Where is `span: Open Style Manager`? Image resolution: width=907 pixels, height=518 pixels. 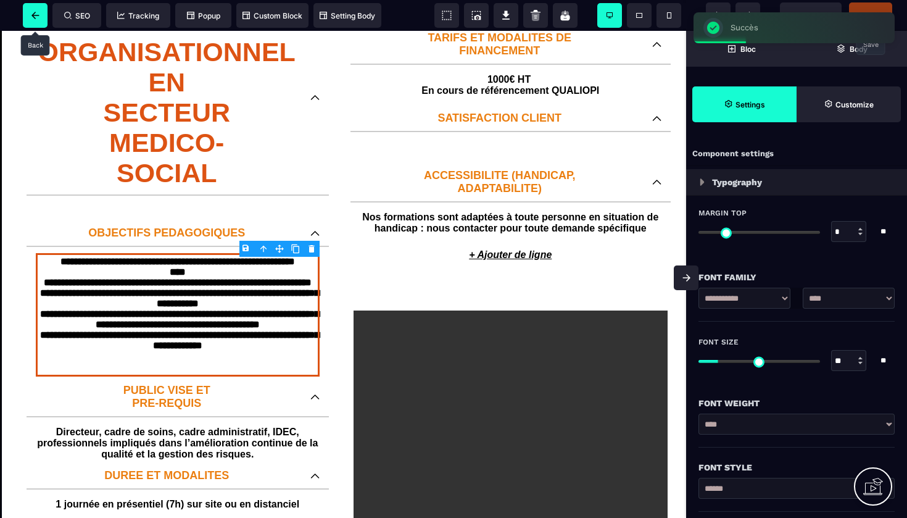
span: Open Style Manager is located at coordinates (848, 104).